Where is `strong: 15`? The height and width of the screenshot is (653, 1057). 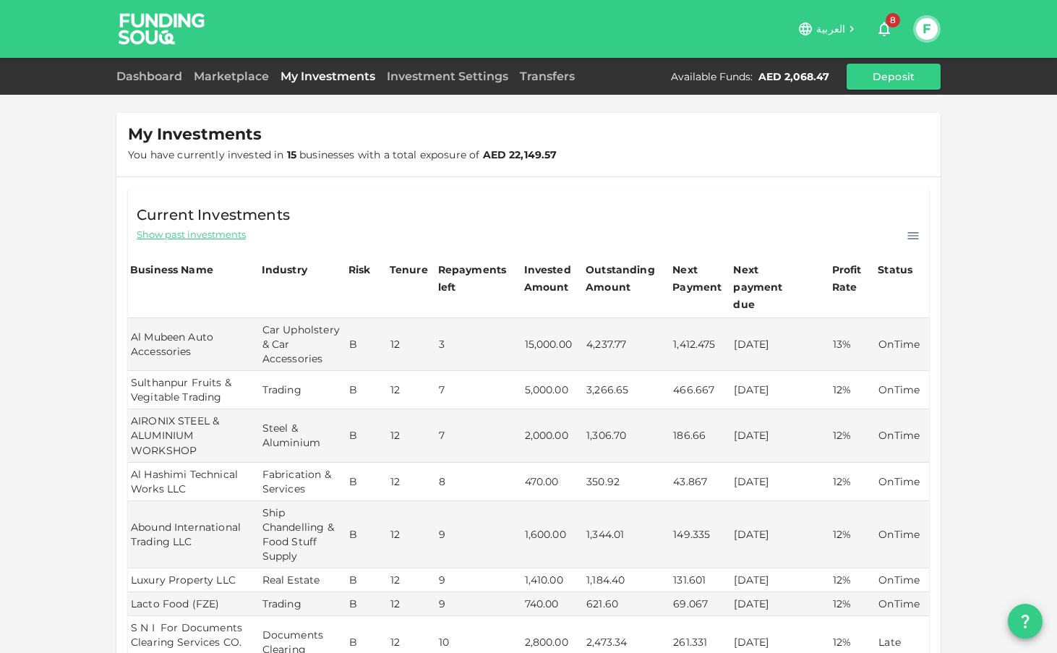 strong: 15 is located at coordinates (291, 155).